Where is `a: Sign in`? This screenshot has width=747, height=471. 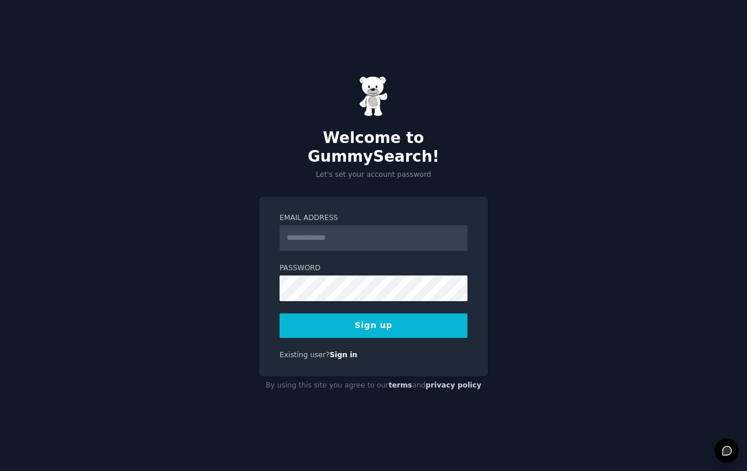
a: Sign in is located at coordinates (344, 355).